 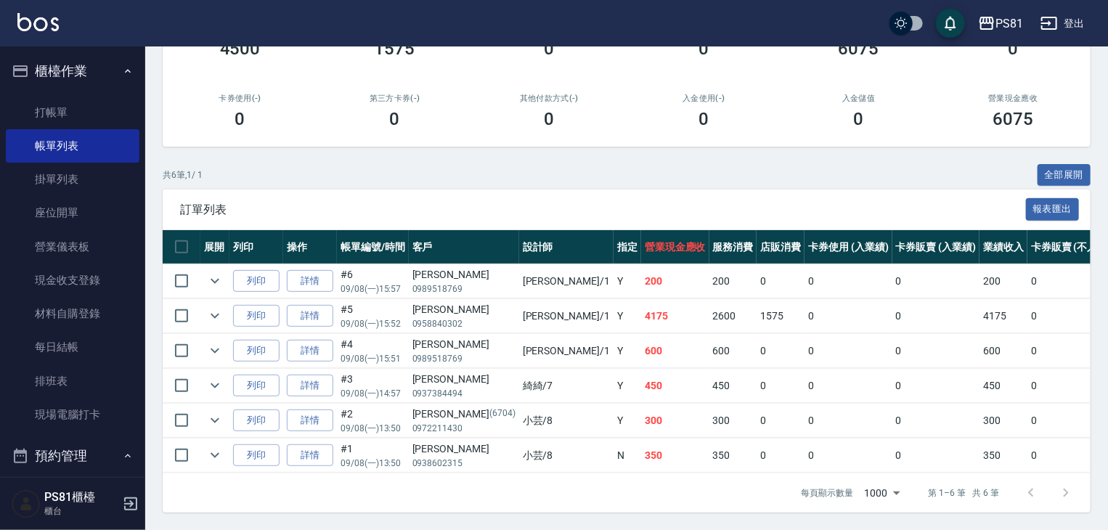 What do you see at coordinates (73, 381) in the screenshot?
I see `a: 排班表` at bounding box center [73, 381].